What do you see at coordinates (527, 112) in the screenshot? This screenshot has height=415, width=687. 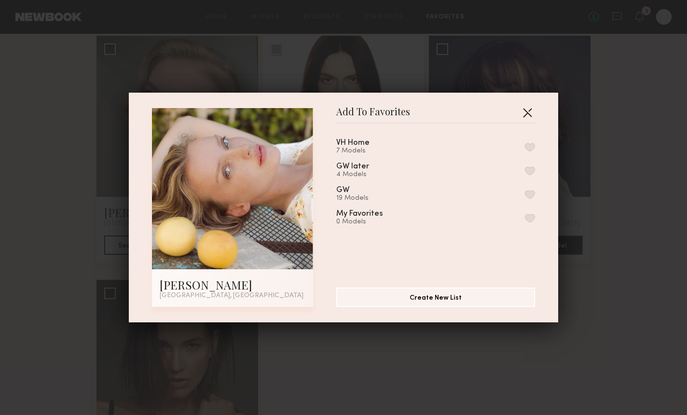 I see `button: Close` at bounding box center [527, 112].